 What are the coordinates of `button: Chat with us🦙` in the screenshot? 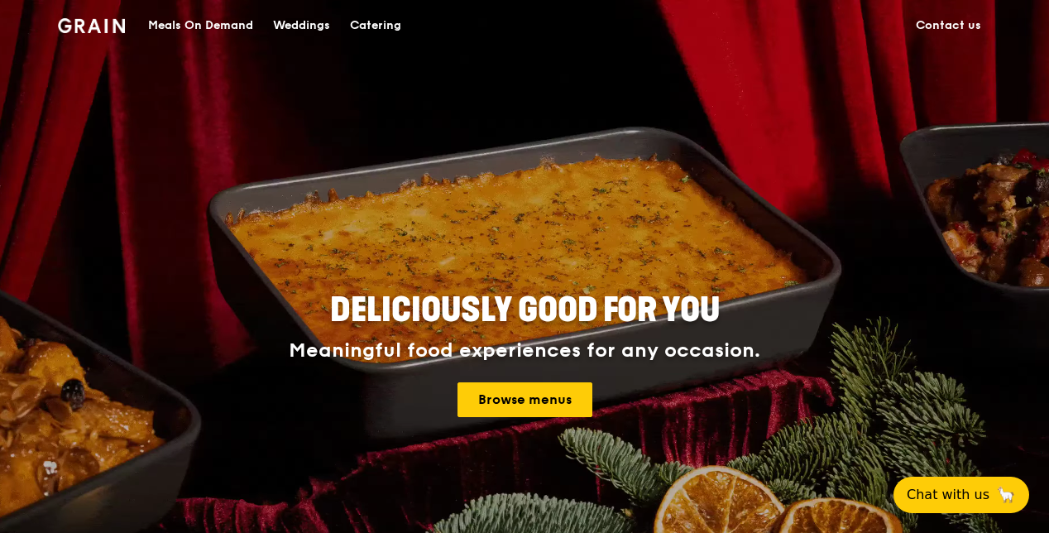 It's located at (961, 495).